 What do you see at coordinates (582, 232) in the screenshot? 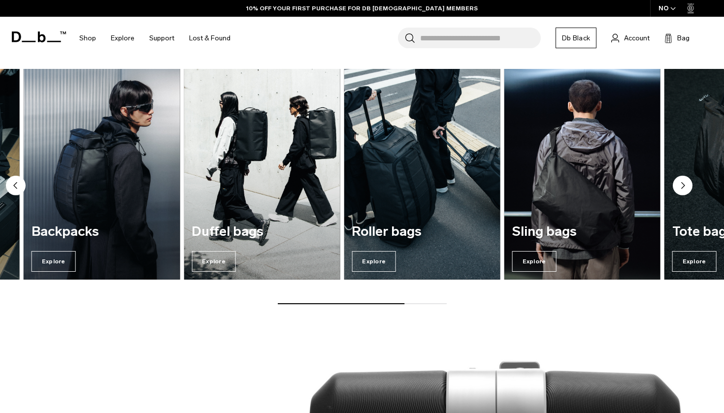
I see `h3: Sling bags` at bounding box center [582, 232].